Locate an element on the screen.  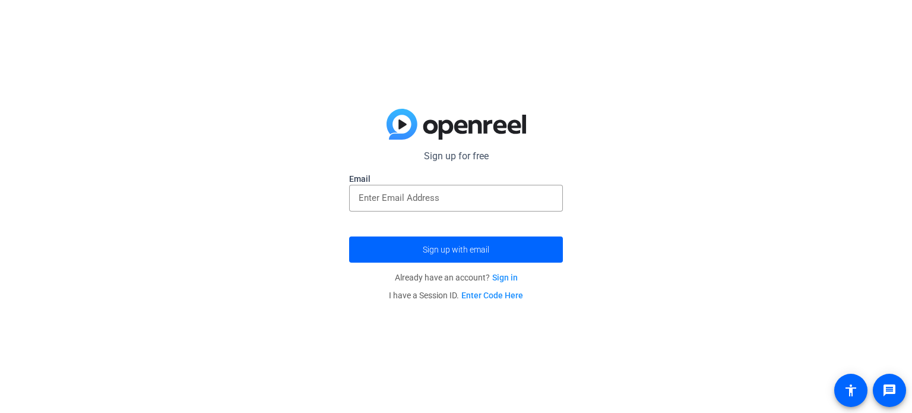
label: Email is located at coordinates (456, 179).